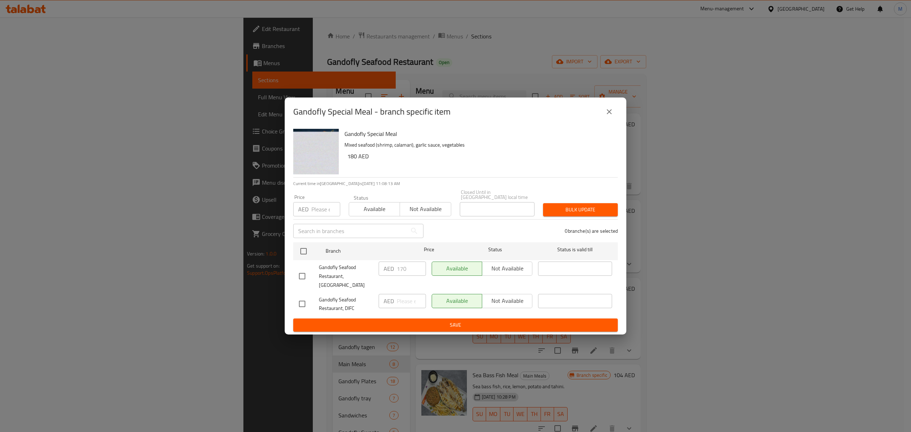 Image resolution: width=911 pixels, height=432 pixels. I want to click on span: Gandofly Seafood Restaurant, DIFC, so click(346, 304).